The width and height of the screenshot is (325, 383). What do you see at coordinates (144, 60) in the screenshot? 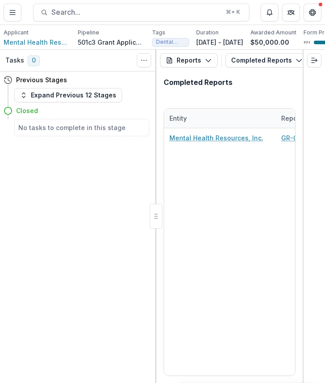
I see `button: Toggle View Cancelled Tasks` at bounding box center [144, 60].